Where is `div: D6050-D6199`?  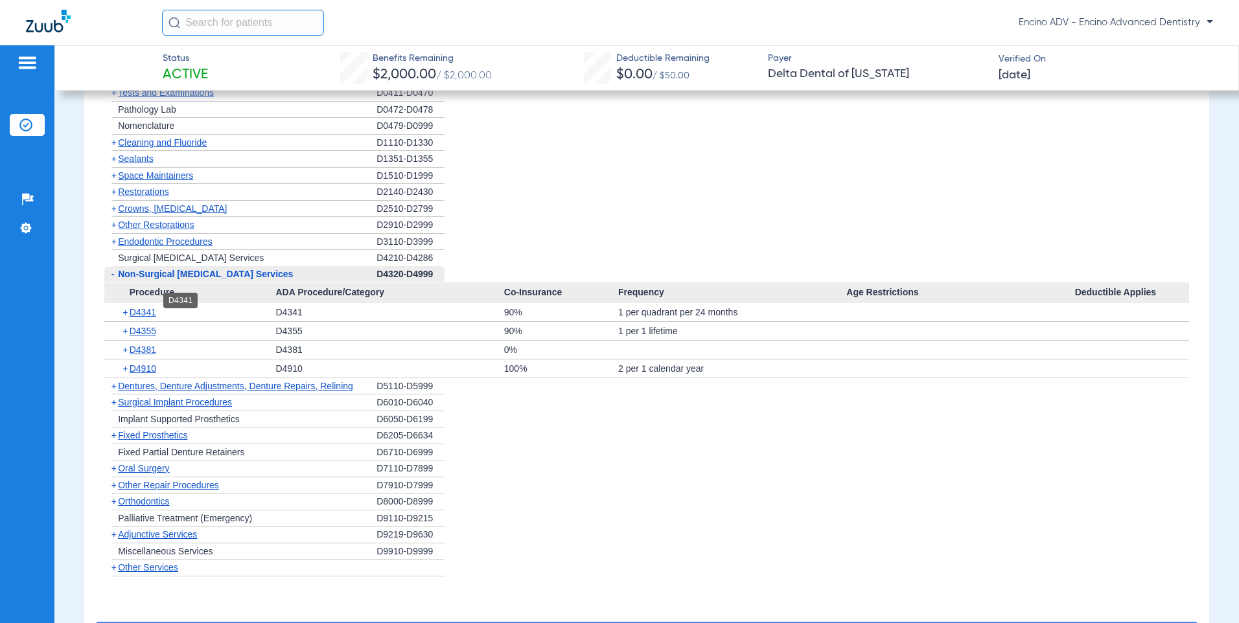 div: D6050-D6199 is located at coordinates (410, 420).